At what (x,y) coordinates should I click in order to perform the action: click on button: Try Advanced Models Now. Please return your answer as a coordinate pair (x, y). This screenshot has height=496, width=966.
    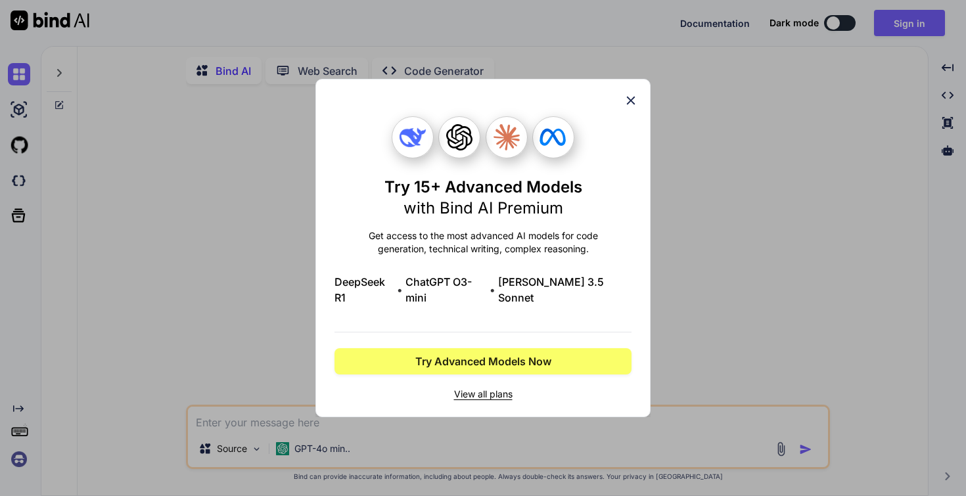
    Looking at the image, I should click on (483, 361).